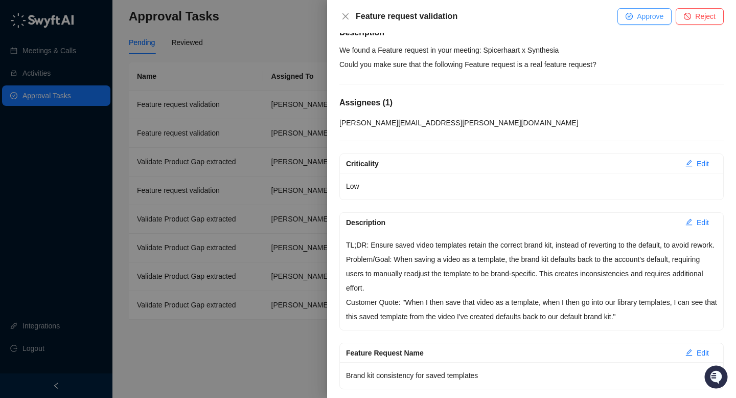 Image resolution: width=736 pixels, height=398 pixels. What do you see at coordinates (101, 98) in the screenshot?
I see `div: Start new chat` at bounding box center [101, 98].